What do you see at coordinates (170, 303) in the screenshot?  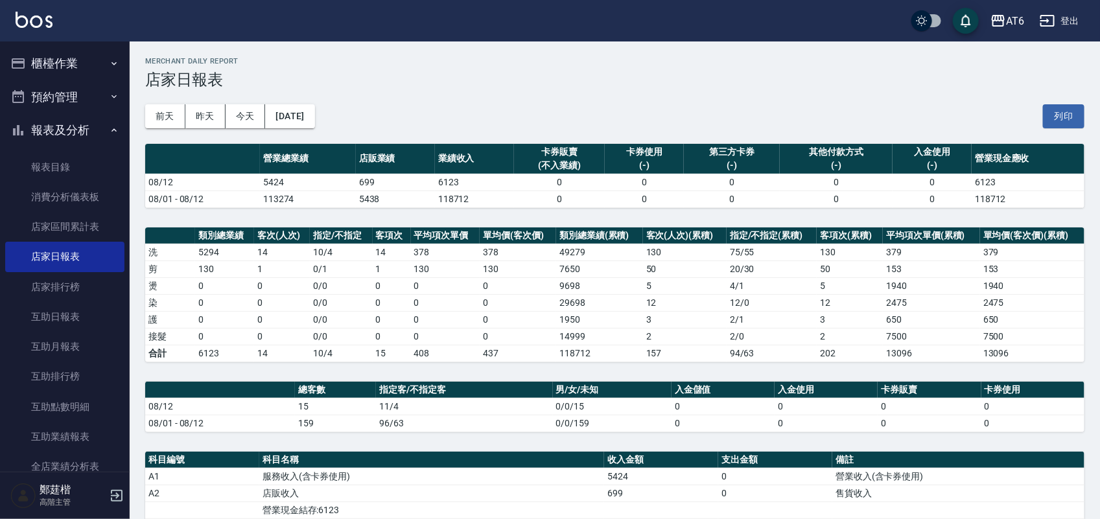 I see `td: 染` at bounding box center [170, 303].